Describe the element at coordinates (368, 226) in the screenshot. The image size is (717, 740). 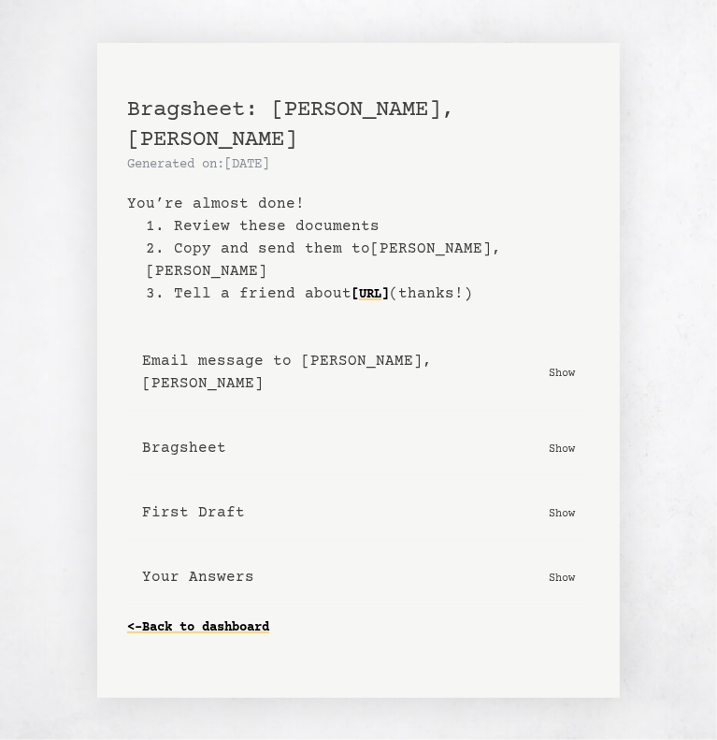
I see `li: 1. Review these documents` at that location.